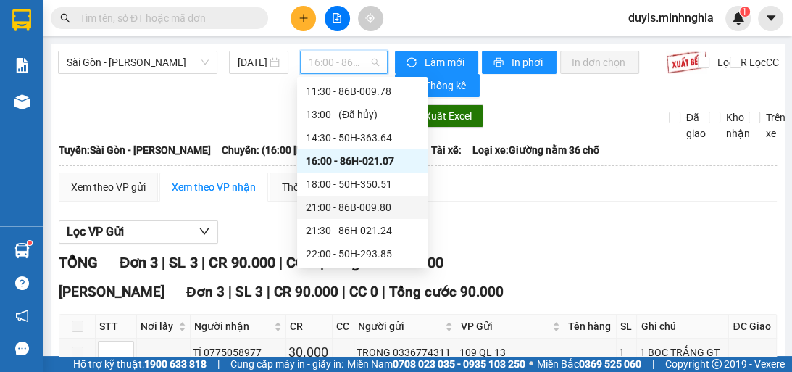 This screenshot has height=372, width=792. I want to click on th: ĐC Giao, so click(753, 326).